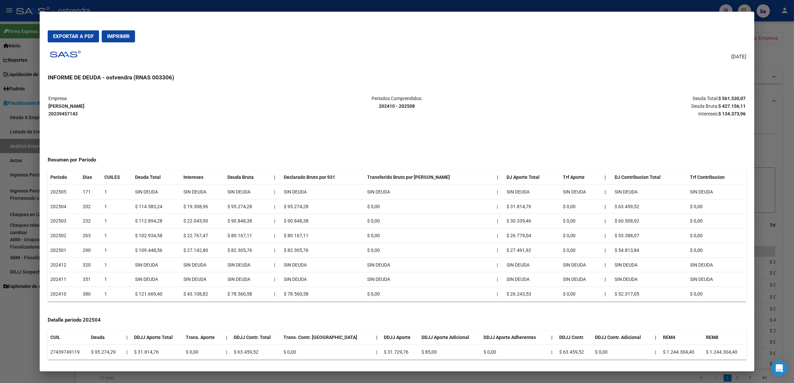 The height and width of the screenshot is (383, 794). I want to click on td: $ 90.848,38, so click(248, 221).